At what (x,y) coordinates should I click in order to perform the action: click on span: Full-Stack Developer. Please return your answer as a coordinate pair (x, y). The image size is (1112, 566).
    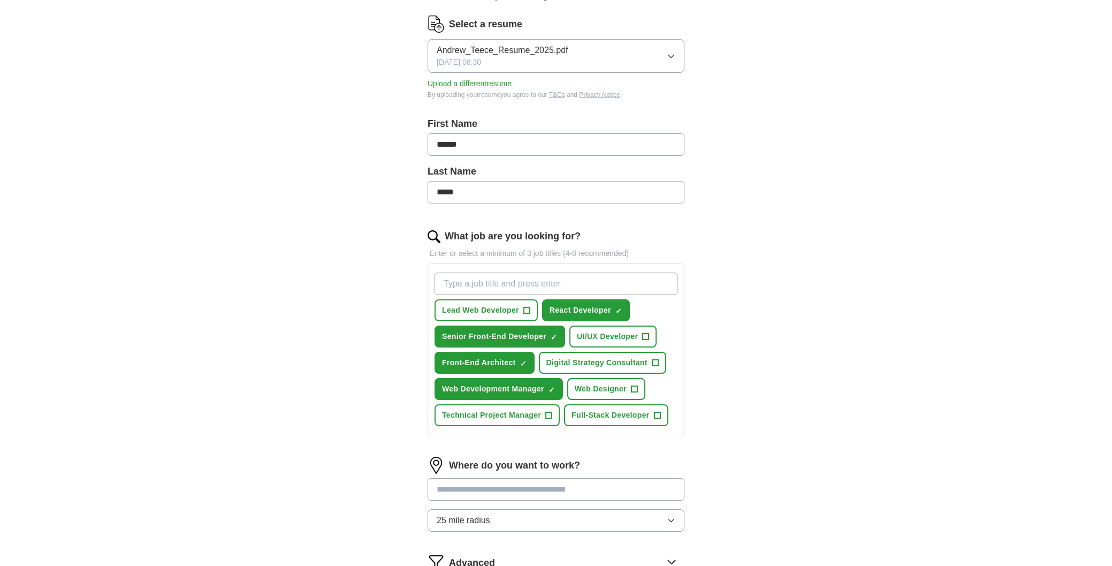
    Looking at the image, I should click on (611, 415).